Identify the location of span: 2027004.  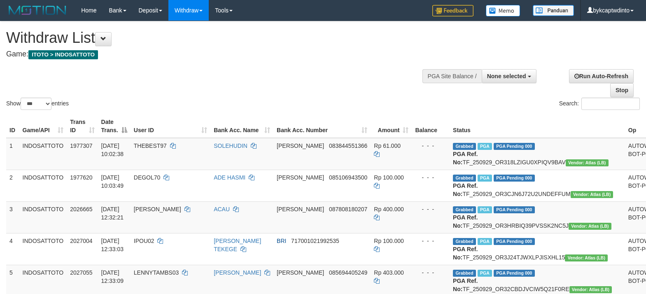
(81, 241).